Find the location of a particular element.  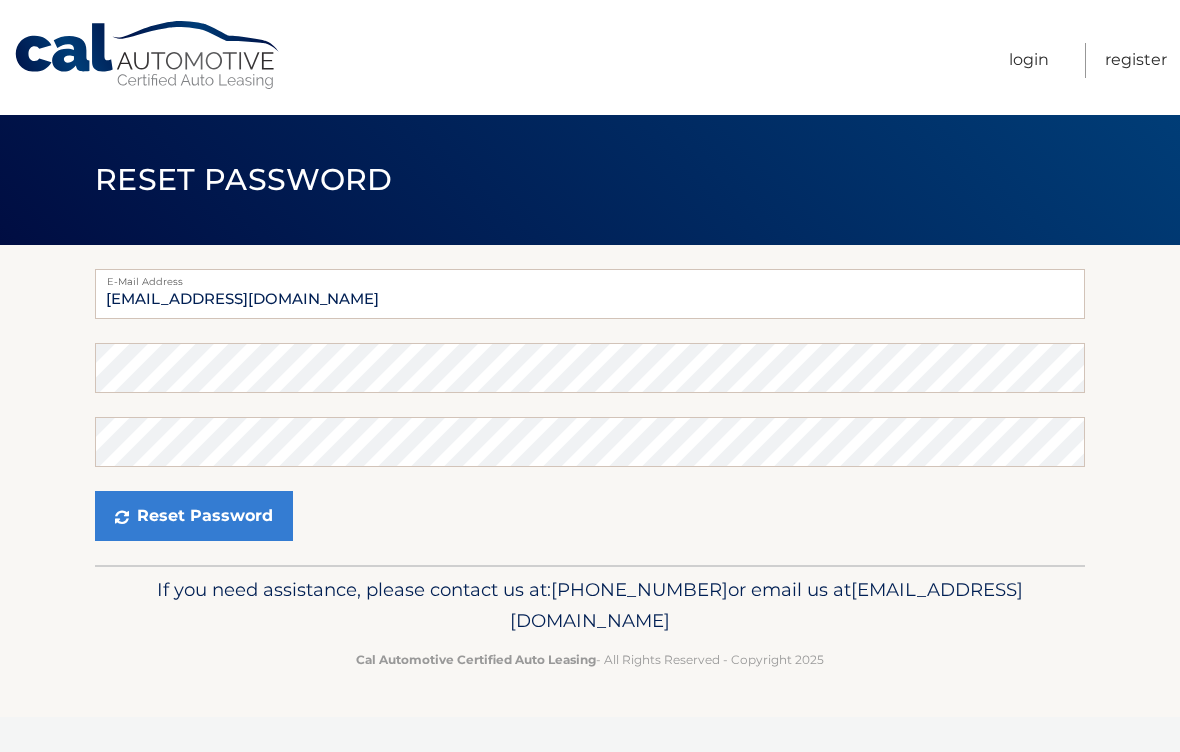

p: - All Rights Reserved - Copyright 2025 is located at coordinates (590, 659).